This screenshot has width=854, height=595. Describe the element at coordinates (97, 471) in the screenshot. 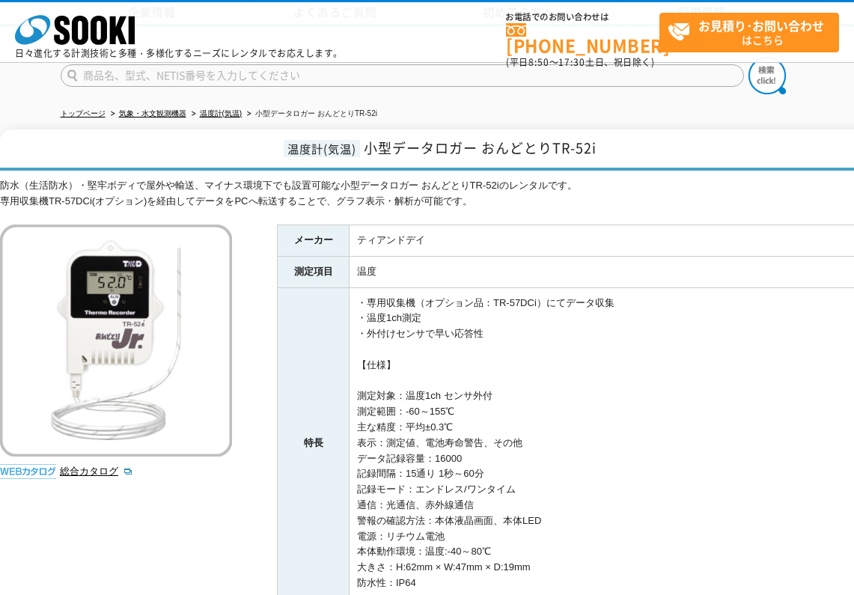

I see `a: 総合カタログ` at that location.